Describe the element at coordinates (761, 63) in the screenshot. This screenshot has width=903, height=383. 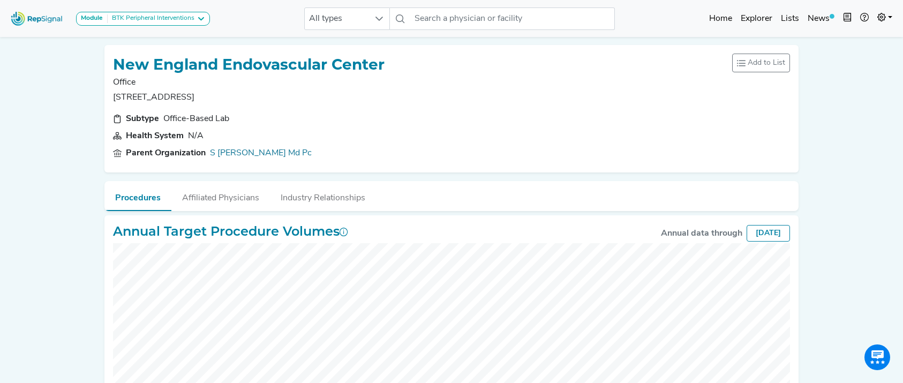
I see `button: Add to List` at that location.